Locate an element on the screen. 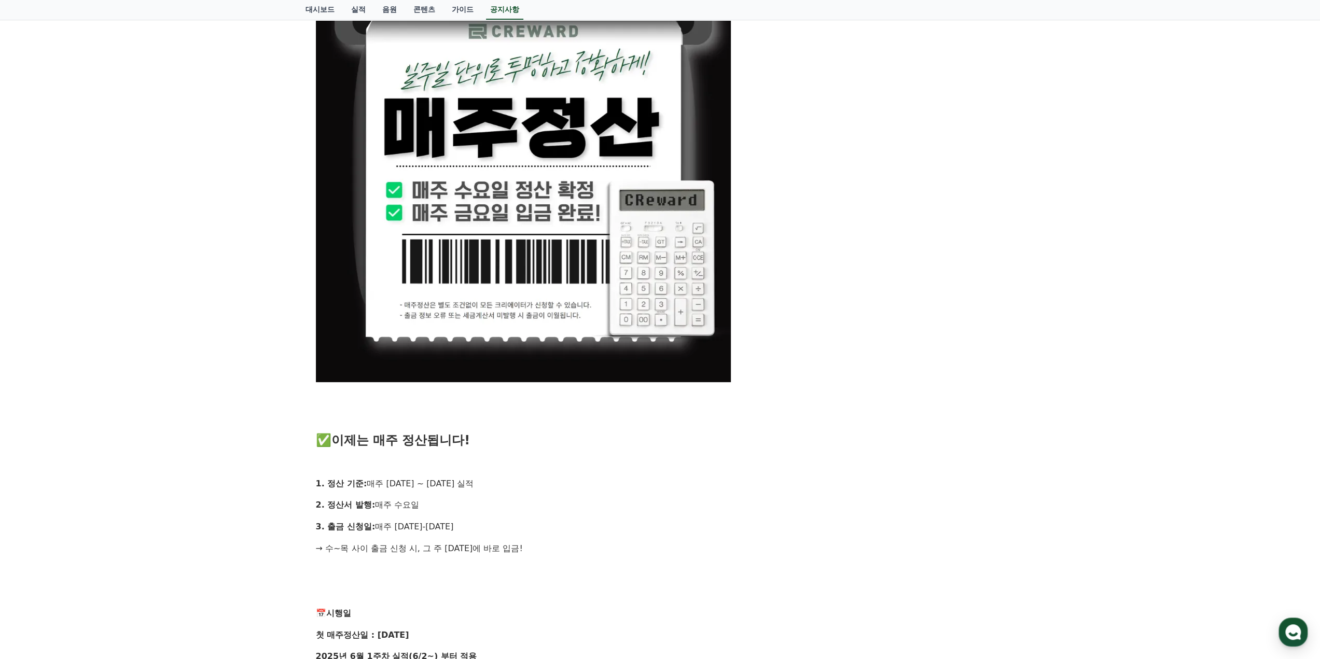  span: 홈 is located at coordinates (36, 349).